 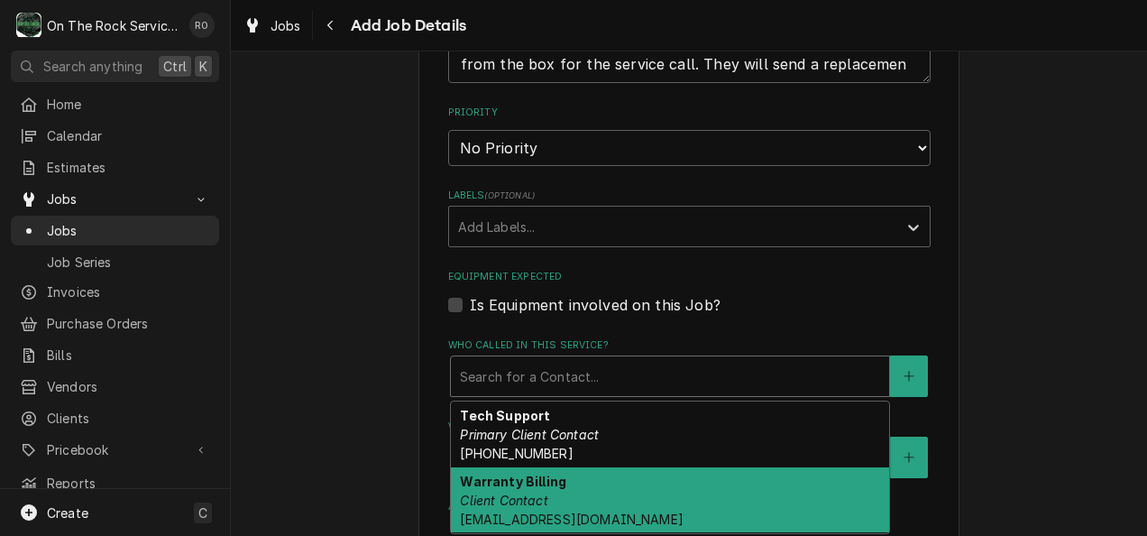 I want to click on div: Labels, so click(x=689, y=217).